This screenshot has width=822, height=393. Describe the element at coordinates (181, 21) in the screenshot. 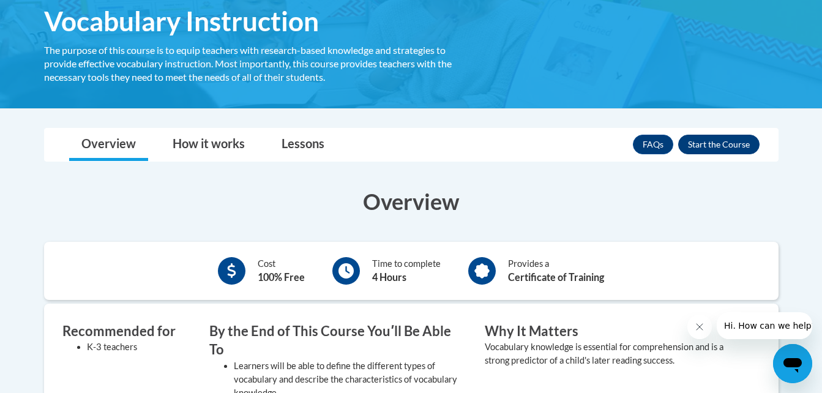

I see `span: Vocabulary Instruction` at that location.